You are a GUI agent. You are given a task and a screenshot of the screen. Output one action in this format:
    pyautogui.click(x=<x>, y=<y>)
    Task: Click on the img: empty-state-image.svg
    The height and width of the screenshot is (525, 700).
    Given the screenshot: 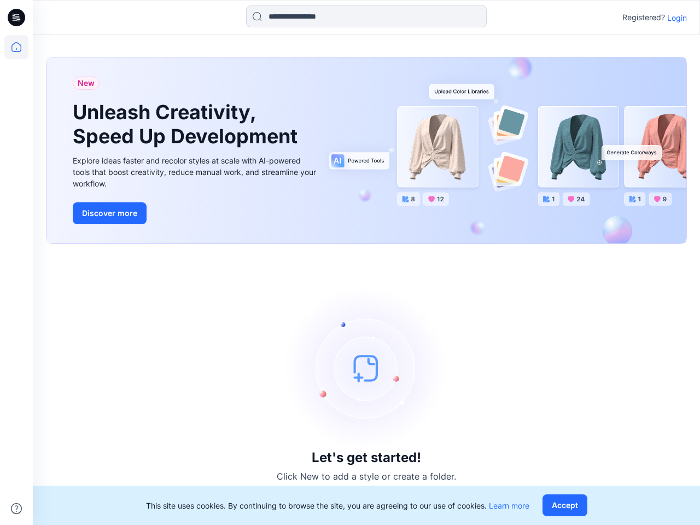 What is the action you would take?
    pyautogui.click(x=366, y=368)
    